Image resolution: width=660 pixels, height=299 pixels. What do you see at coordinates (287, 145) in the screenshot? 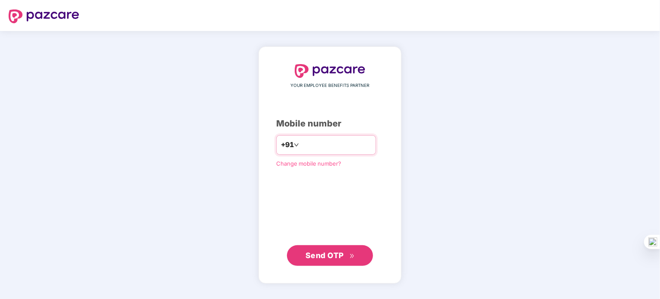
I see `span: +91` at bounding box center [287, 145].